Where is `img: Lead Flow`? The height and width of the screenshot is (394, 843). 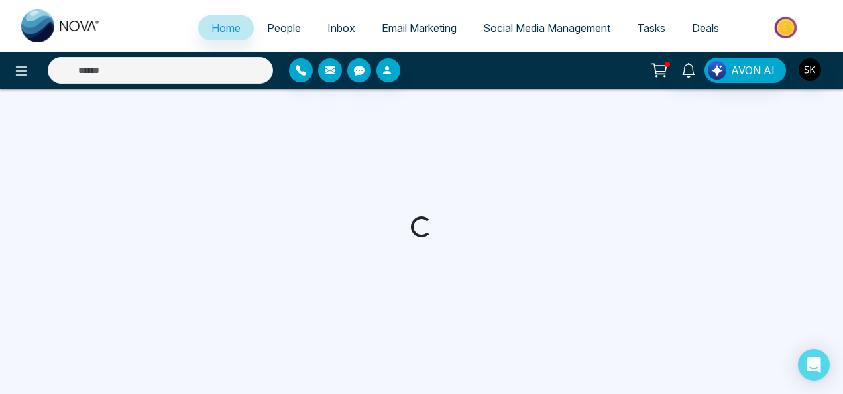
img: Lead Flow is located at coordinates (717, 70).